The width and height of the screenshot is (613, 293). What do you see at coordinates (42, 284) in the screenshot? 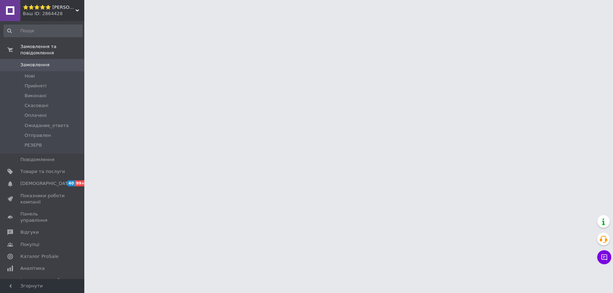
I see `span: Інструменти веб-майстра та SEO` at bounding box center [42, 284].